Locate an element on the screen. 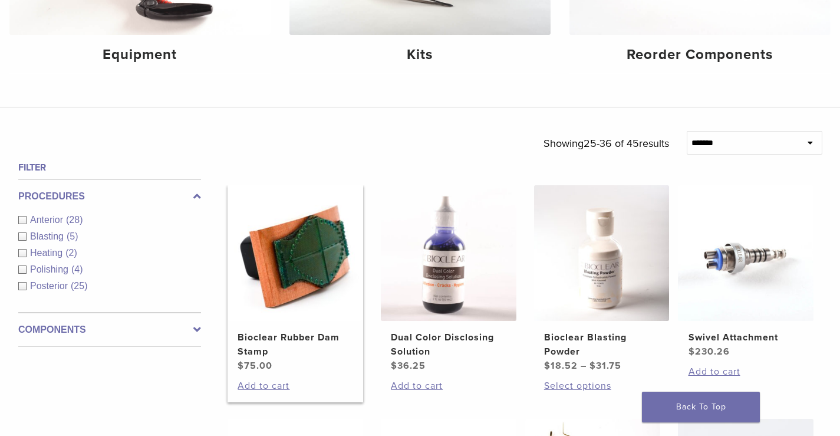  h4: Equipment is located at coordinates (140, 55).